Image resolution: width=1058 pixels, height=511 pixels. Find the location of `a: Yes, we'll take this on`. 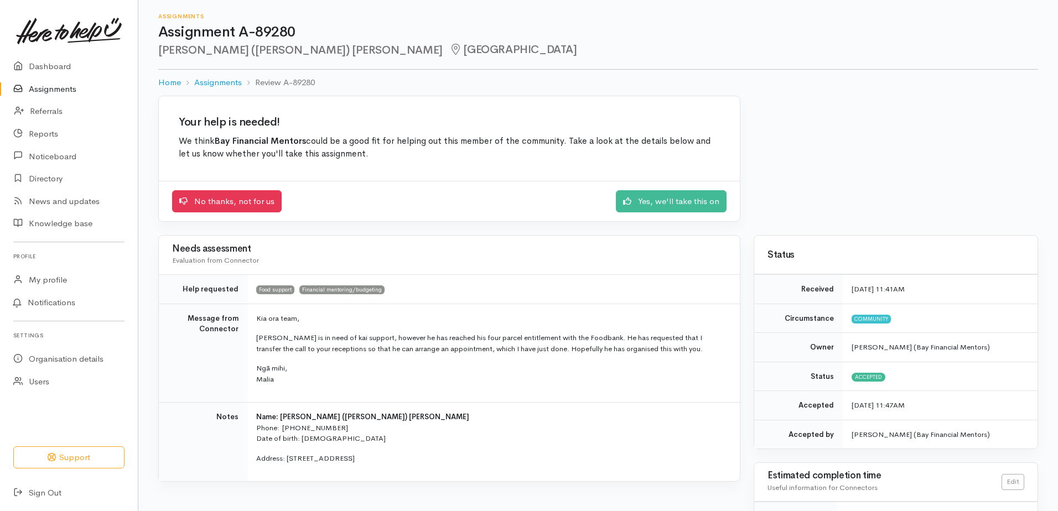

a: Yes, we'll take this on is located at coordinates (671, 201).